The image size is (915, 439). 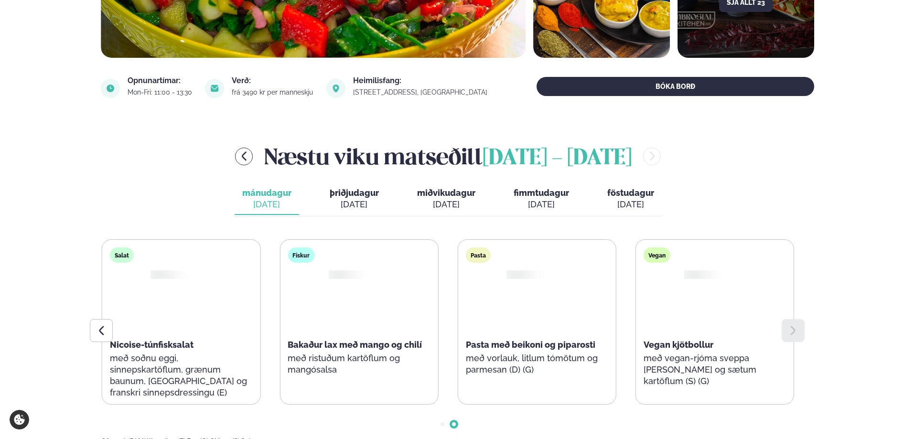 I want to click on div: Pasta, so click(x=478, y=255).